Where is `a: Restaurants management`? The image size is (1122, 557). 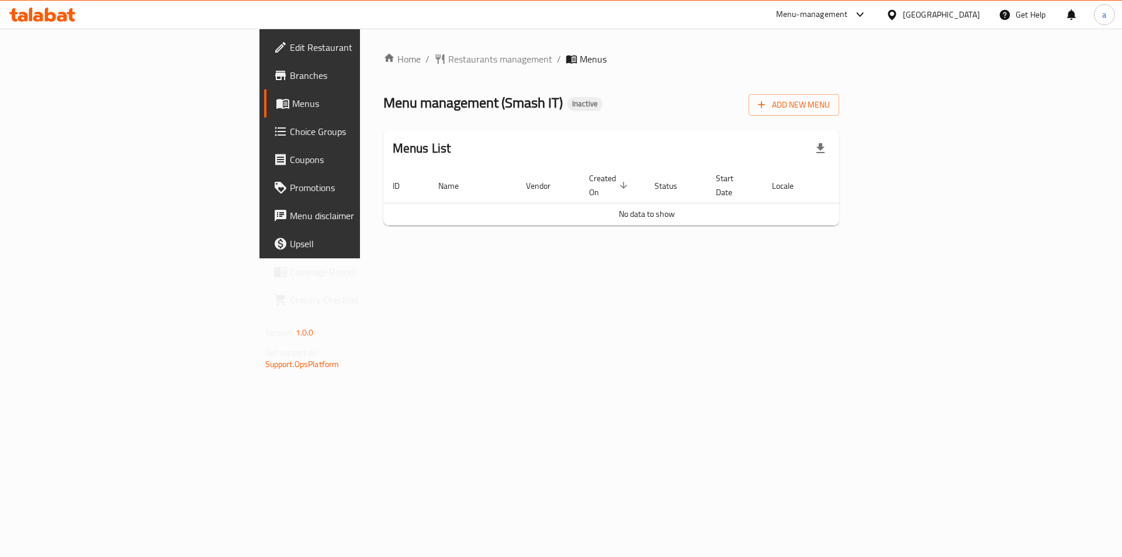 a: Restaurants management is located at coordinates (493, 59).